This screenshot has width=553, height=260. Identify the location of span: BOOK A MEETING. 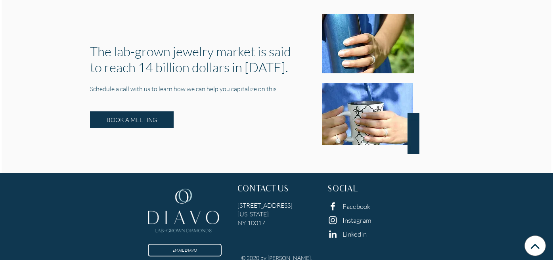
(132, 120).